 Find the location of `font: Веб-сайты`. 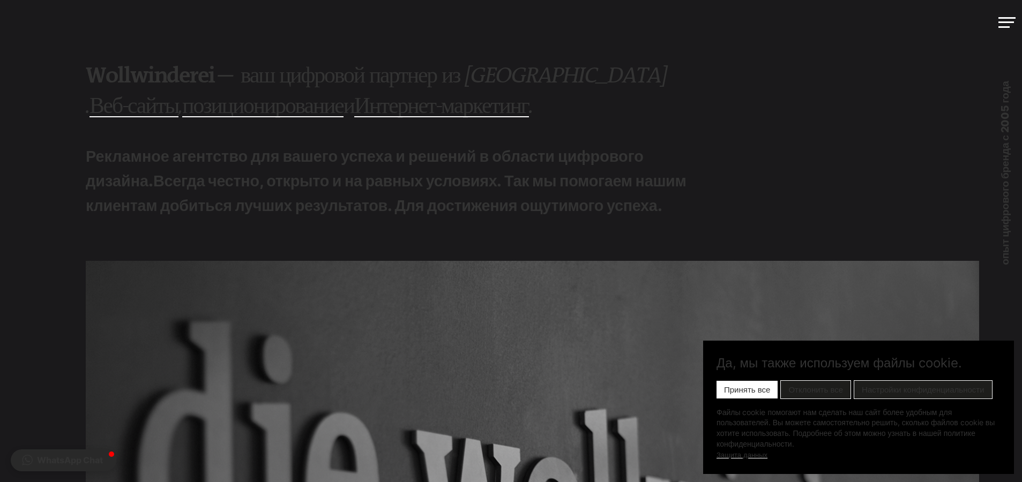

font: Веб-сайты is located at coordinates (134, 106).